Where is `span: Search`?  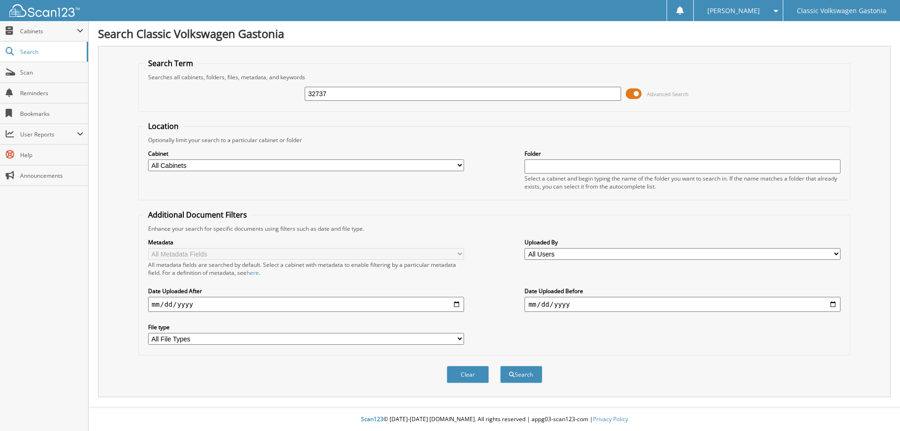 span: Search is located at coordinates (51, 52).